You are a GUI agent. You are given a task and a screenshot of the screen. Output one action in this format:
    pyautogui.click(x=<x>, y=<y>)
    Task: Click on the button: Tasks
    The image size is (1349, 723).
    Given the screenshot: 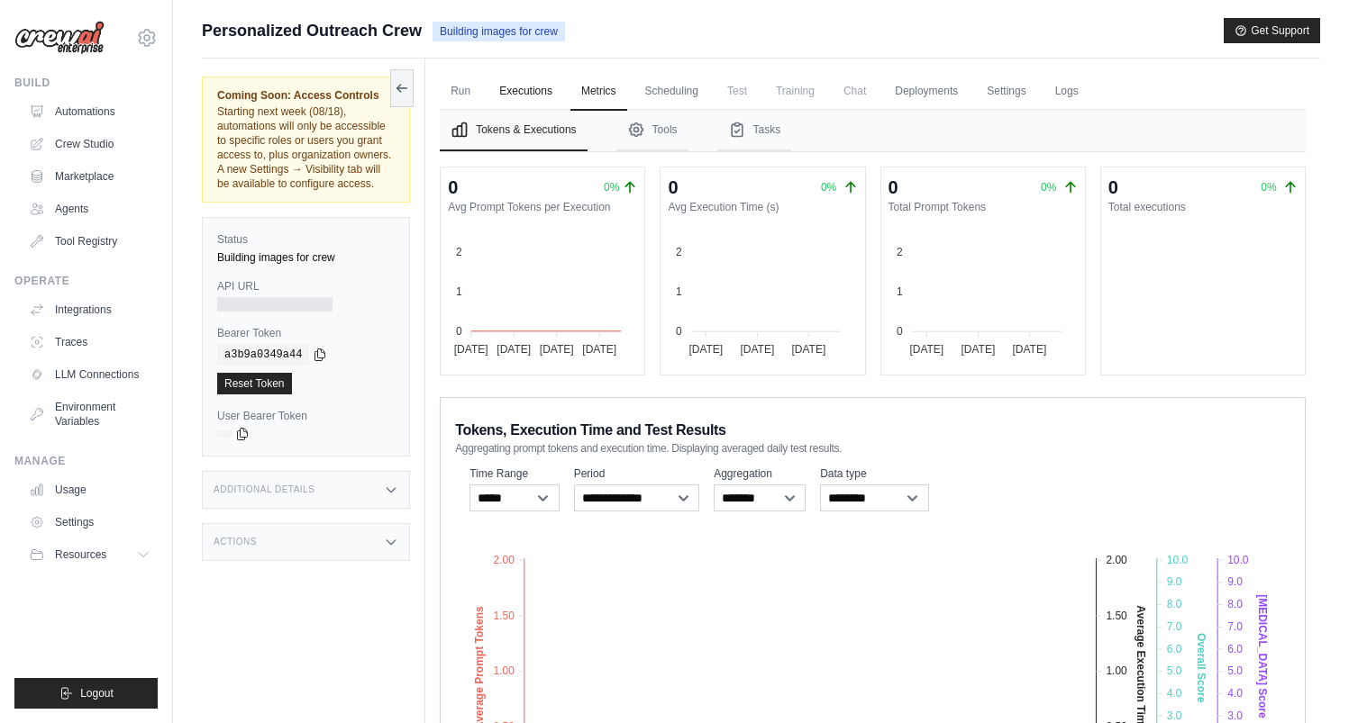 What is the action you would take?
    pyautogui.click(x=754, y=131)
    